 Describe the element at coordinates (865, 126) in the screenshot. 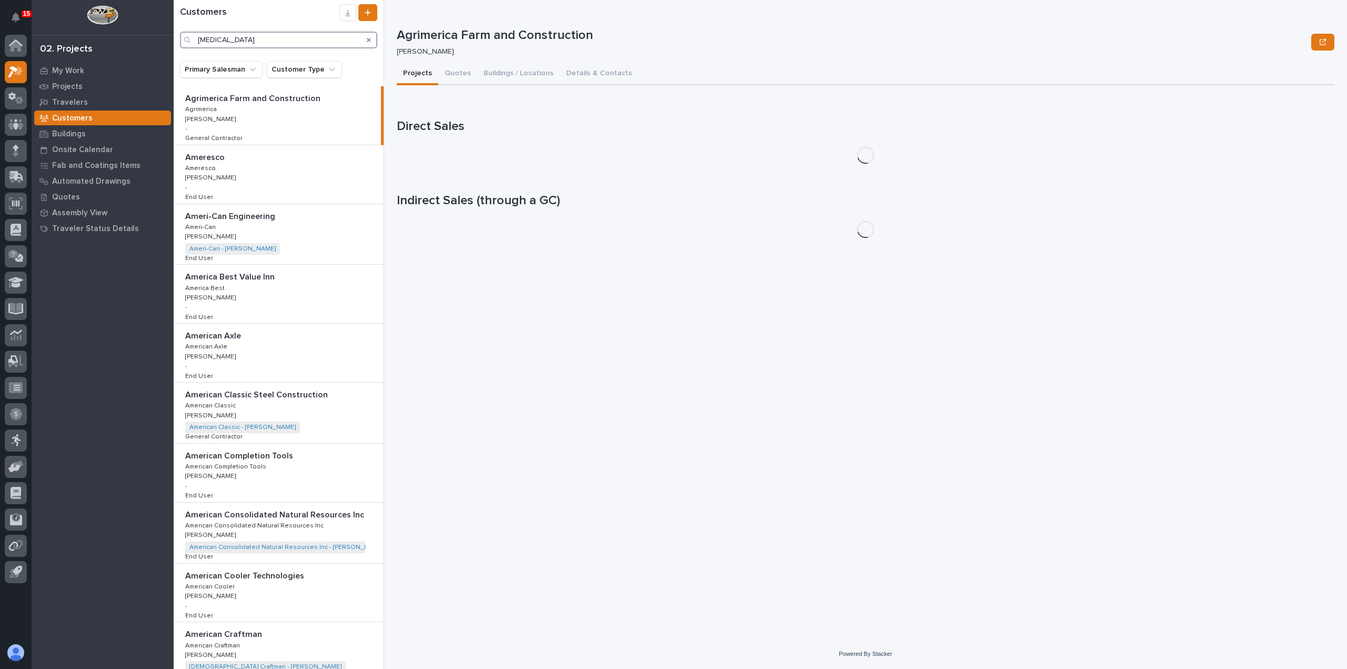

I see `h1: Direct Sales` at that location.